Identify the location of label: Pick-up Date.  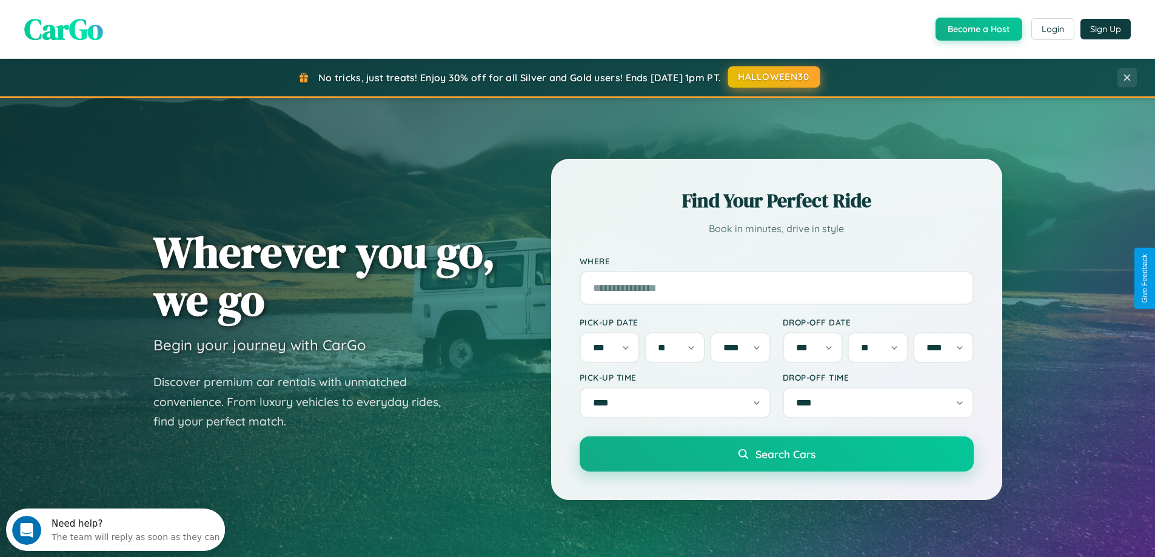
(675, 322).